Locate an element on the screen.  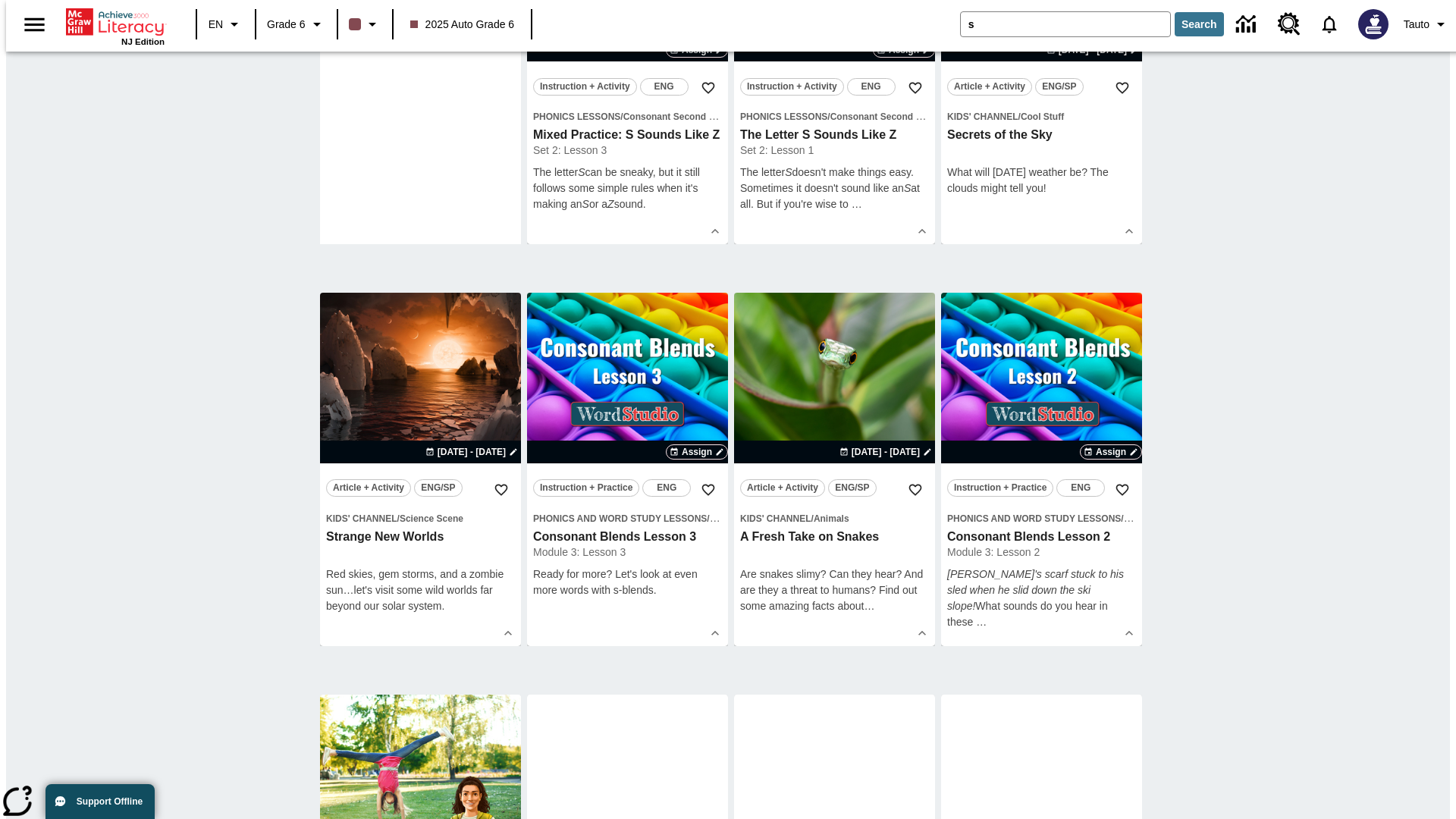
button: Class color is dark brown. Change class color is located at coordinates (365, 24).